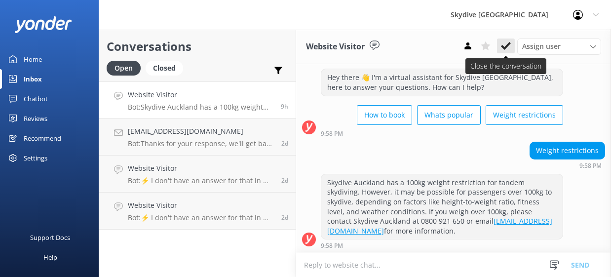 The image size is (611, 277). Describe the element at coordinates (201, 144) in the screenshot. I see `p: Bot: Thanks for your response, we'll get back to you as soon as we can during opening hours.` at that location.